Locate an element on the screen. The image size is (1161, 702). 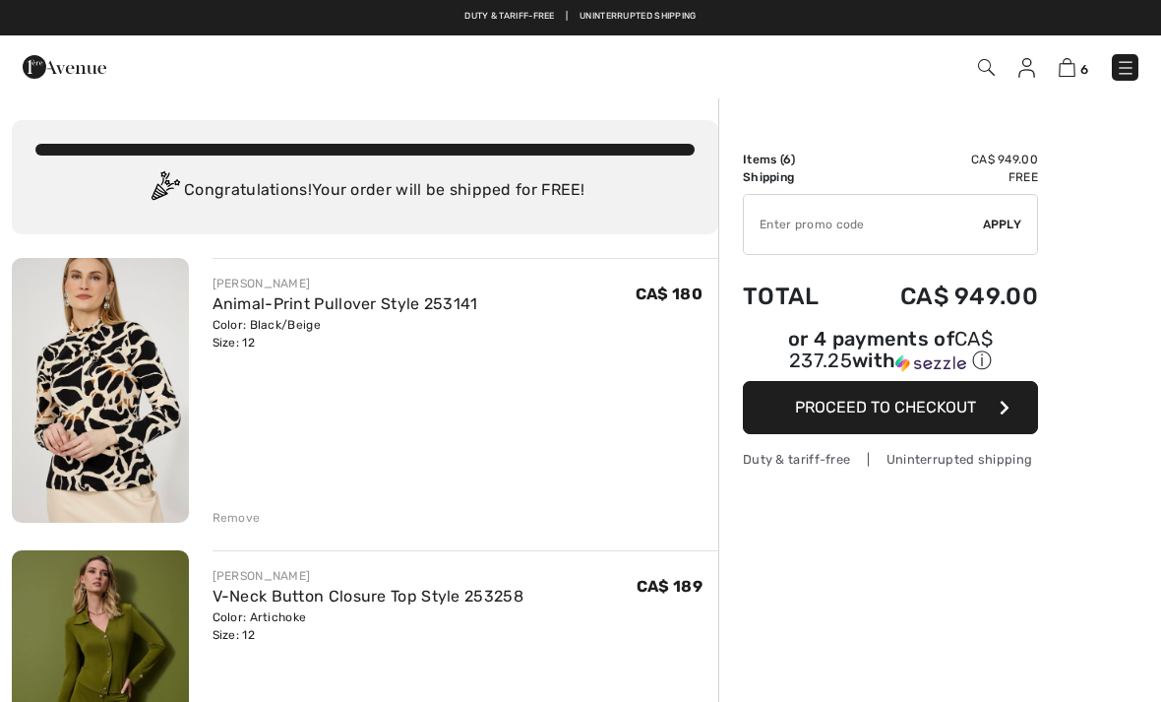
a: V-Neck Button Closure Top Style 253258 is located at coordinates (368, 595).